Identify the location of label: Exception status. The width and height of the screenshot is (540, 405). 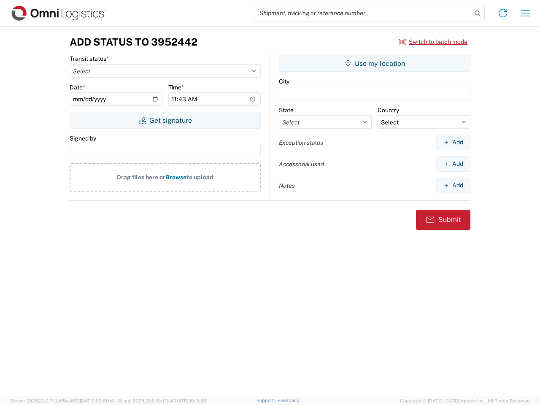
(301, 143).